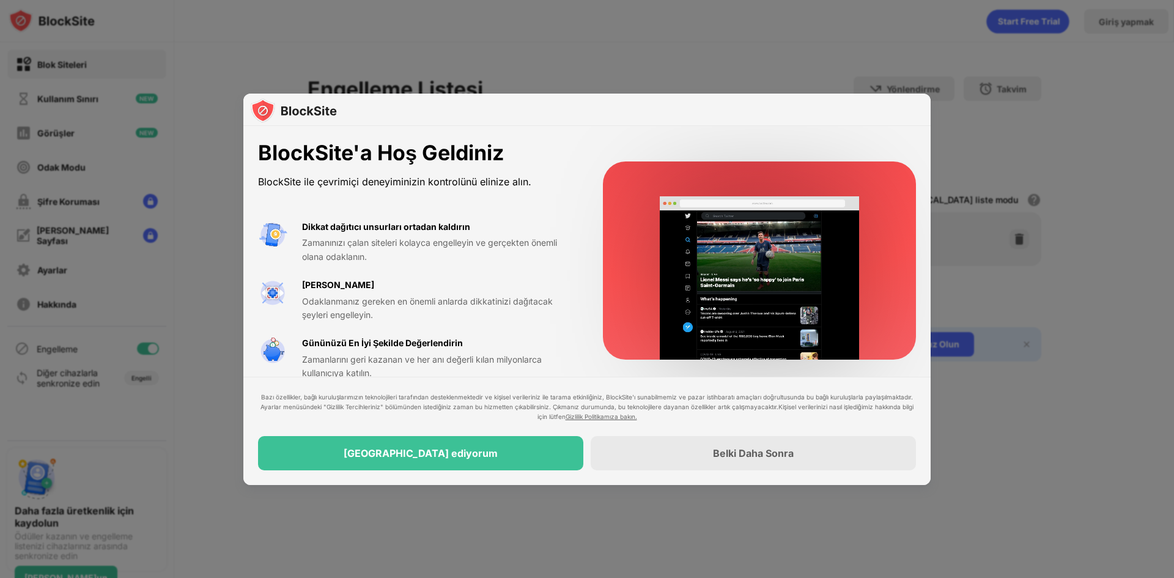 The height and width of the screenshot is (578, 1174). I want to click on font: Zamanlarını geri kazanan ve her anı değerli kılan milyonlarca kullanıcıya katılın., so click(422, 366).